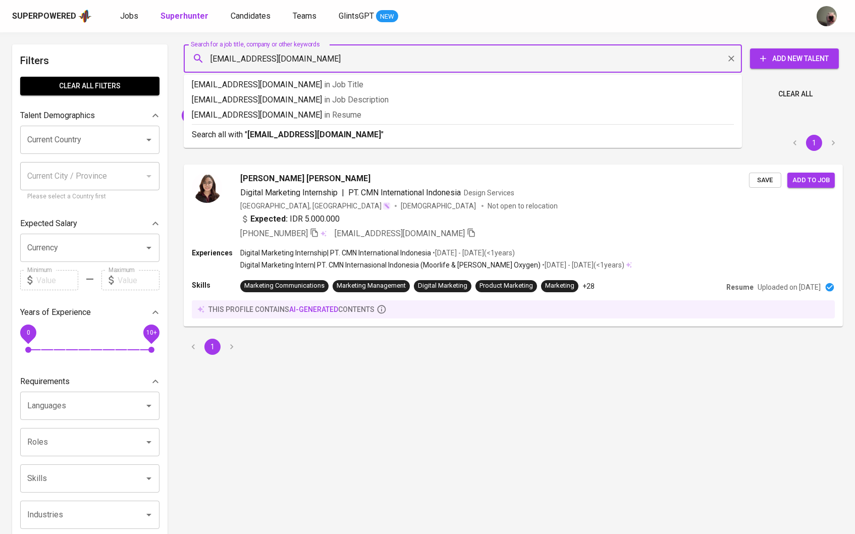 The width and height of the screenshot is (855, 534). What do you see at coordinates (130, 16) in the screenshot?
I see `a: Jobs` at bounding box center [130, 16].